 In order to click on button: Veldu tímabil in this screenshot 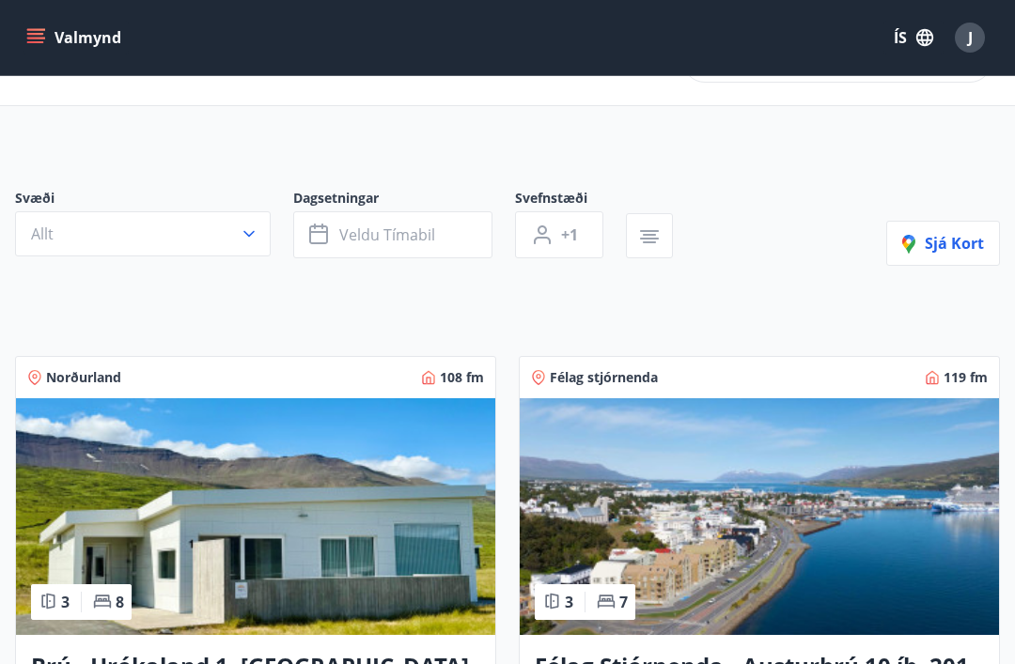, I will do `click(393, 235)`.